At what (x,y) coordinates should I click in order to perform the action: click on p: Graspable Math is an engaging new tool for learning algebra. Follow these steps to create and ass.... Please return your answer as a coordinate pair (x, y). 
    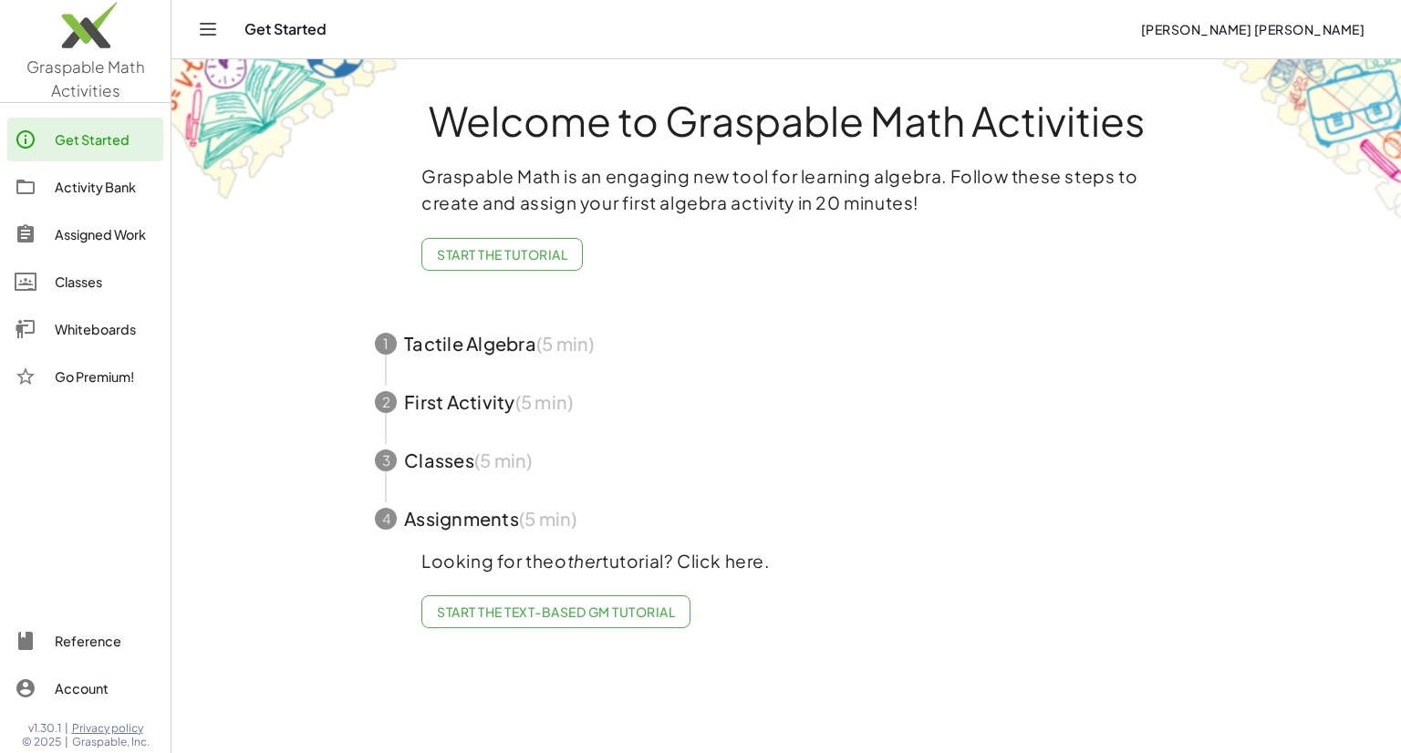
    Looking at the image, I should click on (786, 190).